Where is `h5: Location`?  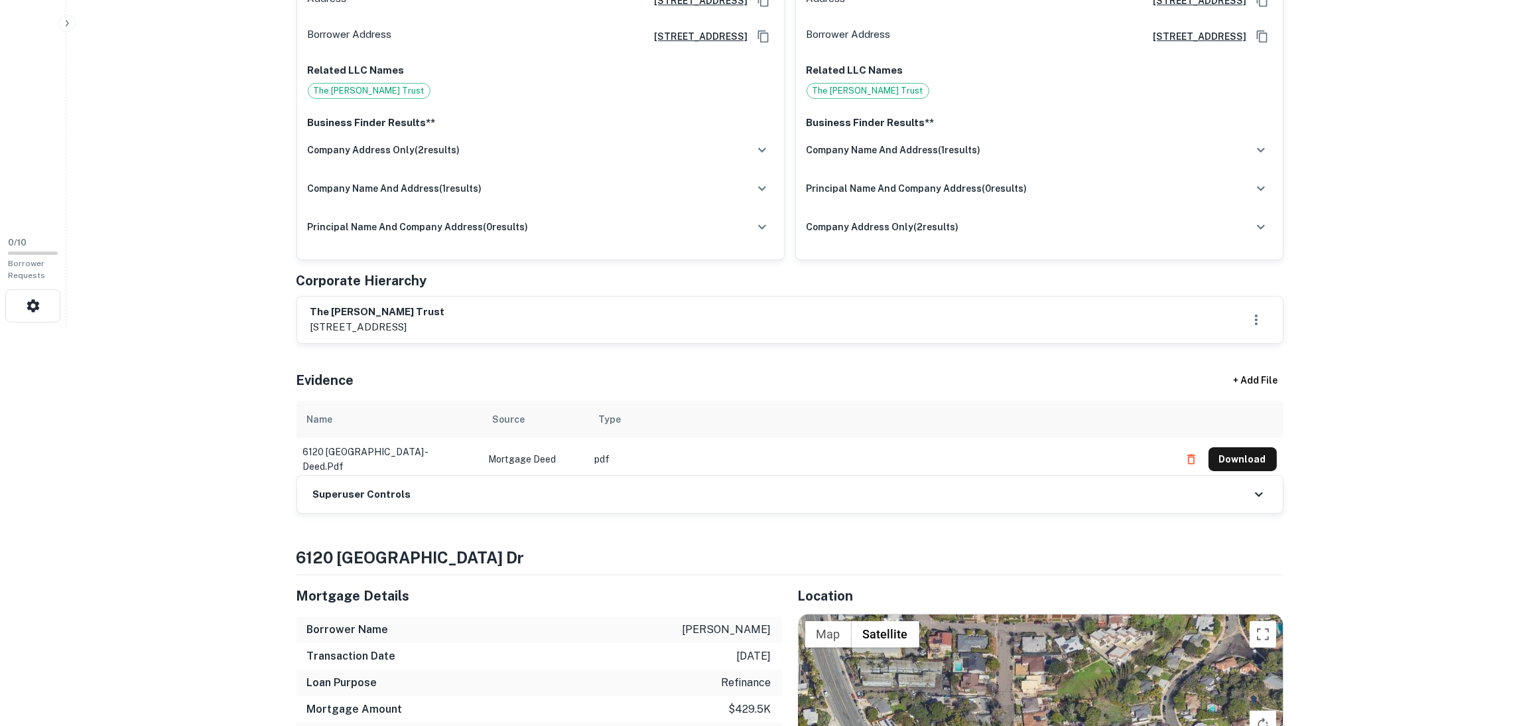
h5: Location is located at coordinates (1041, 596).